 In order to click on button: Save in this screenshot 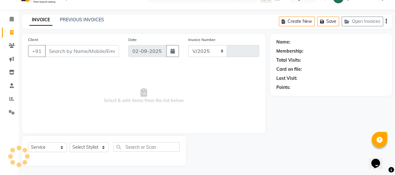, I will do `click(328, 21)`.